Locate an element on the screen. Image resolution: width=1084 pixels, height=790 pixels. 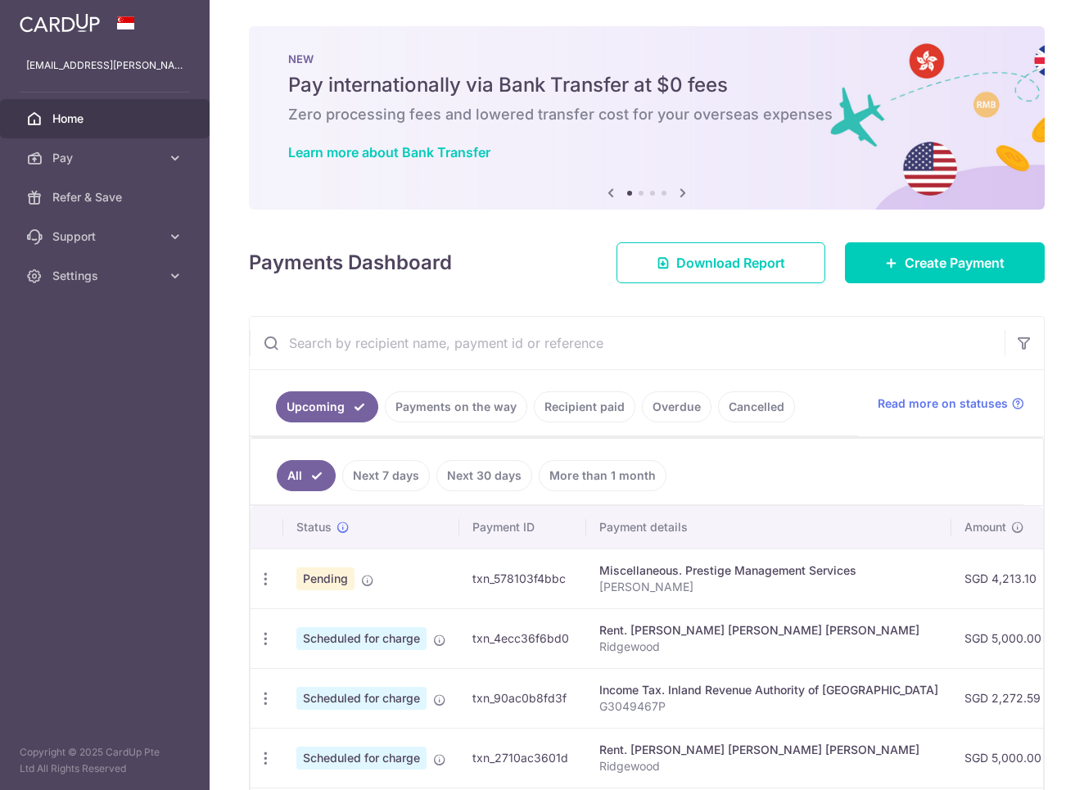
span: Pay is located at coordinates (106, 158).